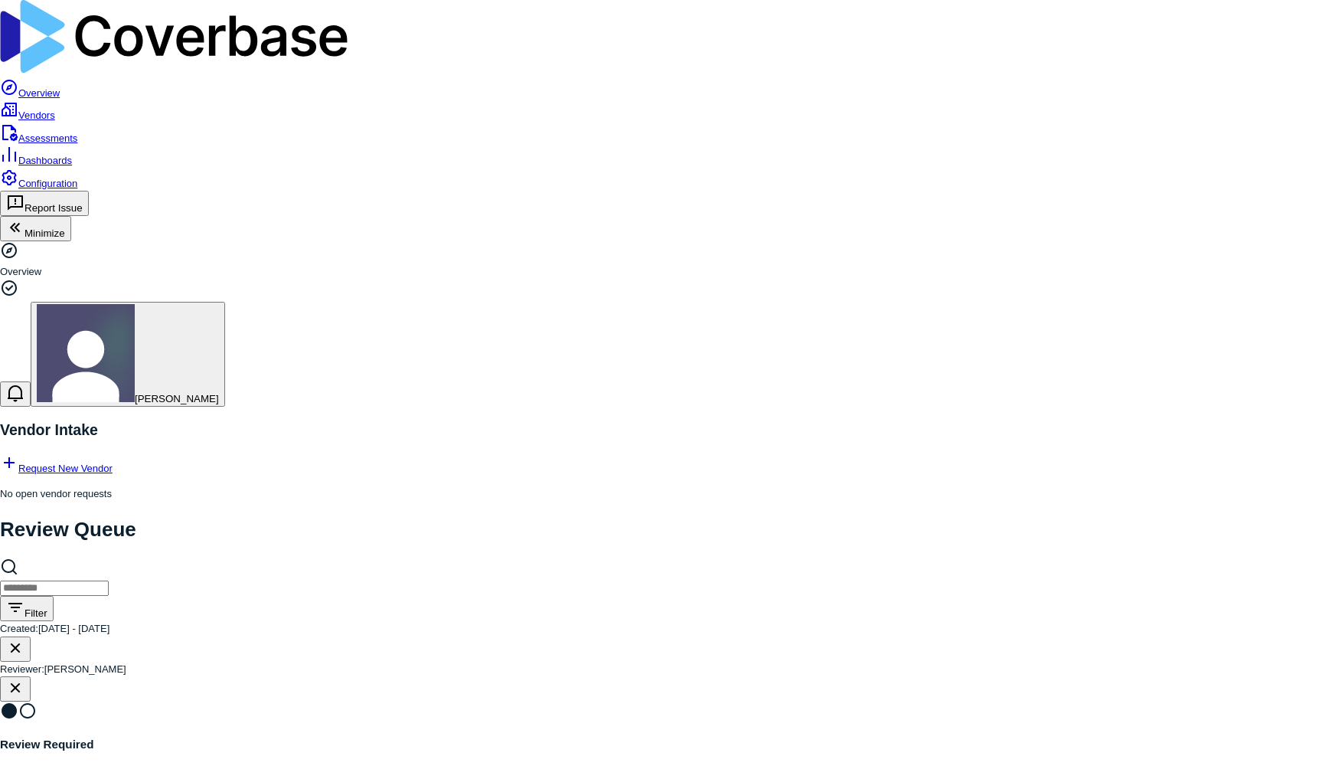  What do you see at coordinates (45, 160) in the screenshot?
I see `span: Dashboards` at bounding box center [45, 160].